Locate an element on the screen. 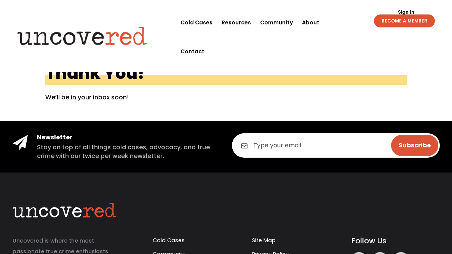 The width and height of the screenshot is (452, 254). h5: Stay on top of all things cold cases, advocacy, and true crime with our twice per week newsletter. is located at coordinates (129, 152).